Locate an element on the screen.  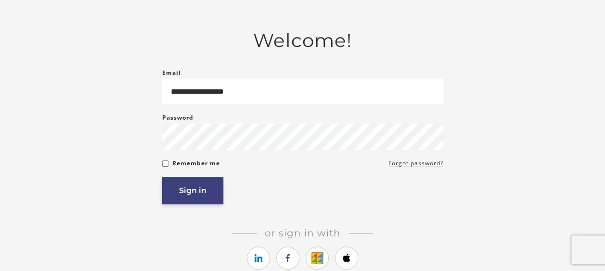
span: Or sign in with is located at coordinates (303, 233).